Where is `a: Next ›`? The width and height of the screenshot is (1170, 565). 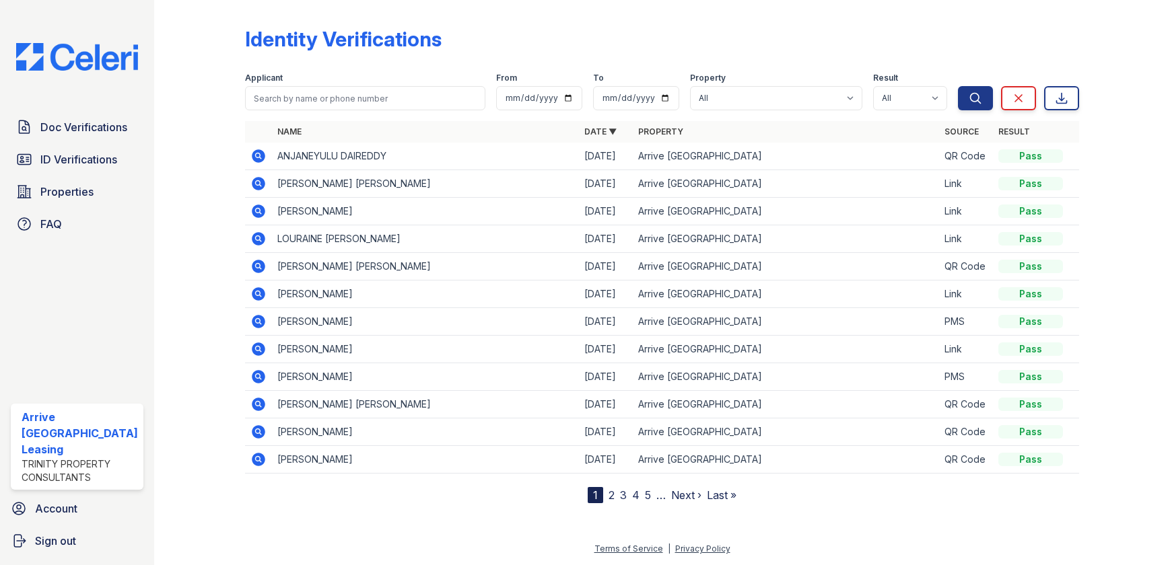 a: Next › is located at coordinates (686, 495).